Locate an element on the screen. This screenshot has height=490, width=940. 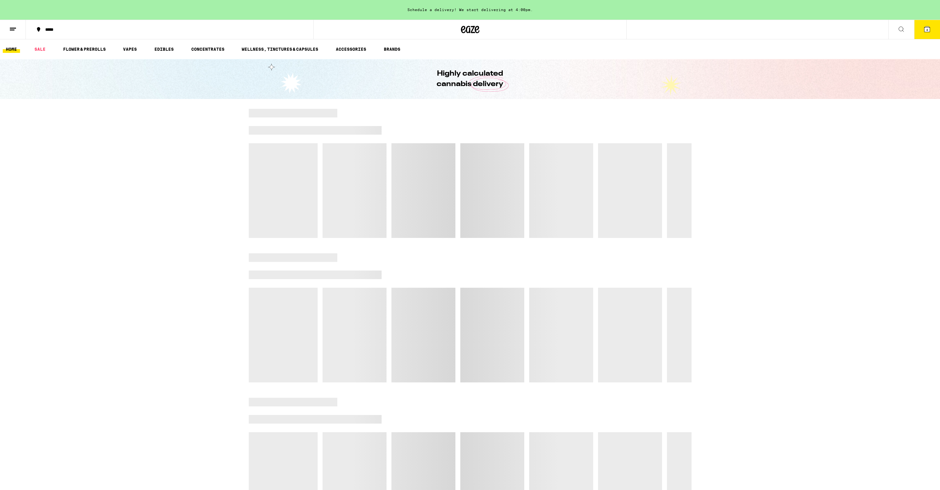
a: FLOWER & PREROLLS is located at coordinates (84, 49).